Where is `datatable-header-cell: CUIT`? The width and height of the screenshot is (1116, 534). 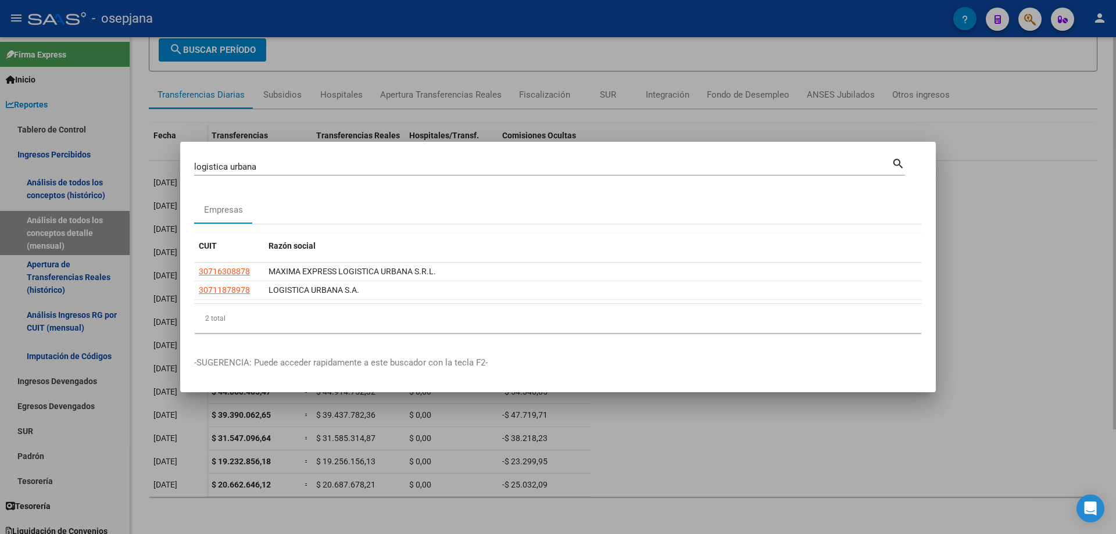 datatable-header-cell: CUIT is located at coordinates (229, 246).